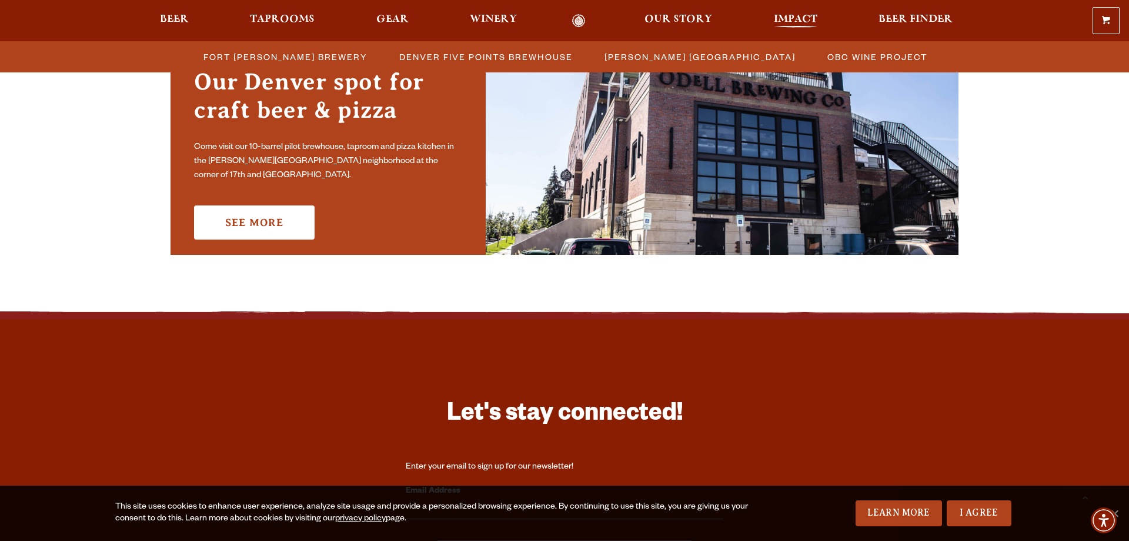 The width and height of the screenshot is (1129, 541). I want to click on a: Gear, so click(392, 21).